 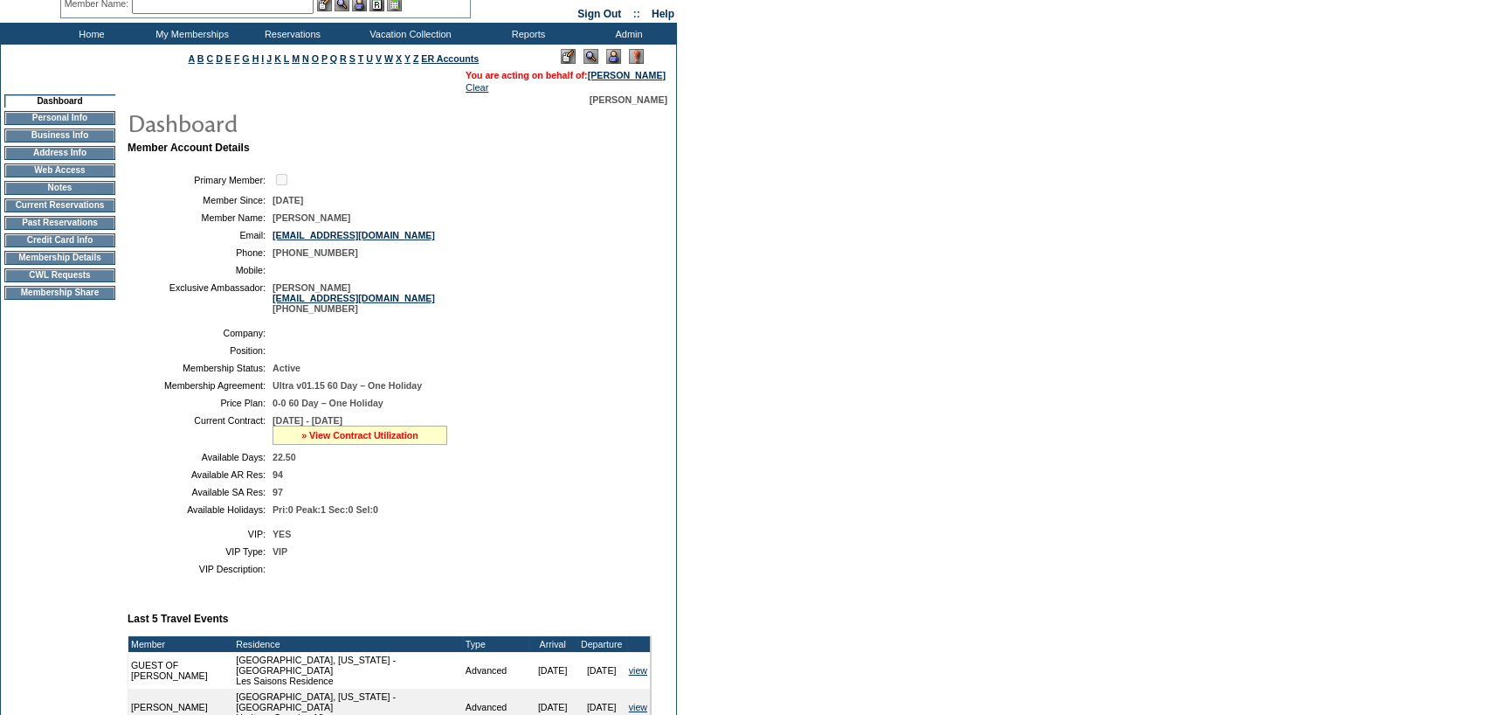 What do you see at coordinates (315, 59) in the screenshot?
I see `a: O` at bounding box center [315, 59].